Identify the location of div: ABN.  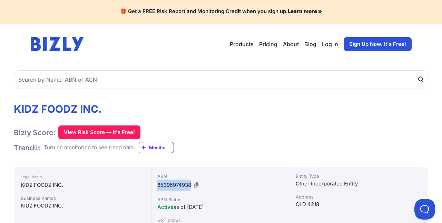
(220, 176).